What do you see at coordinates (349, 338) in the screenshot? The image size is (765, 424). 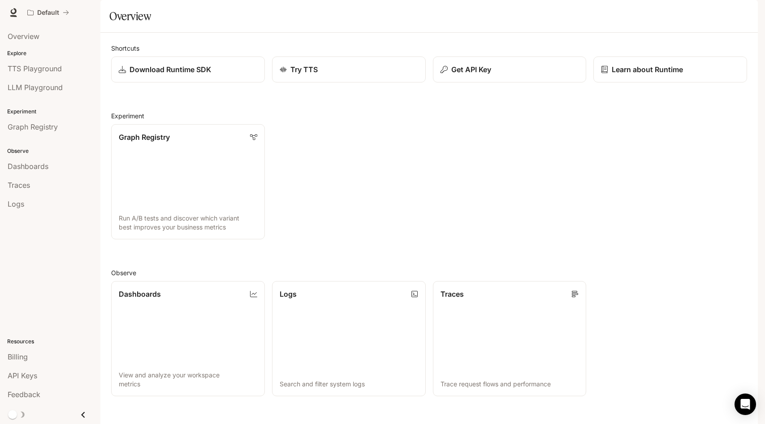 I see `a: LogsSearch and filter system logs` at bounding box center [349, 338].